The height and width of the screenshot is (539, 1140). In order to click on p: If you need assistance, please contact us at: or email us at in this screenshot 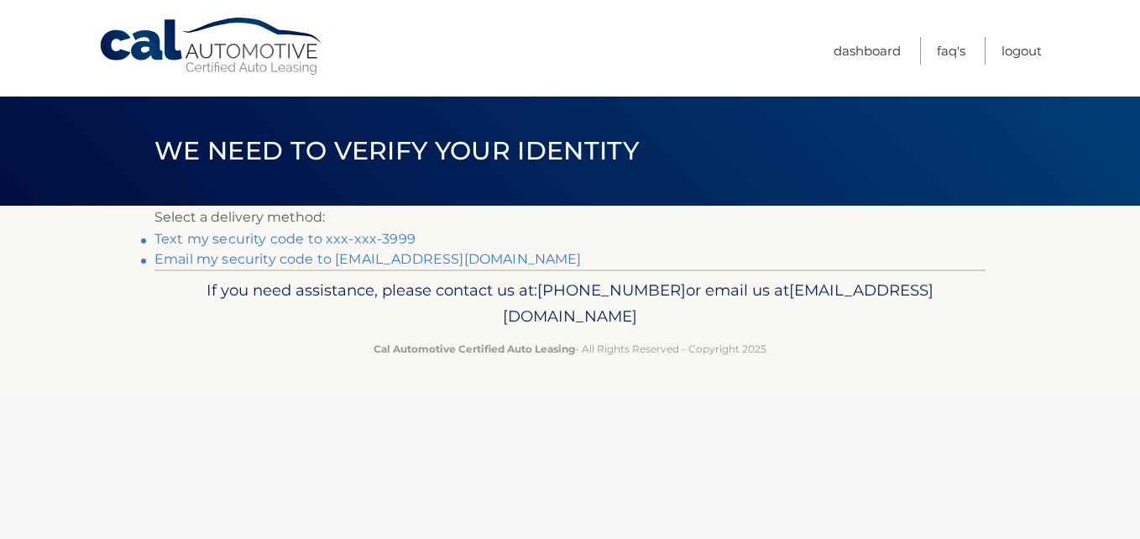, I will do `click(570, 304)`.